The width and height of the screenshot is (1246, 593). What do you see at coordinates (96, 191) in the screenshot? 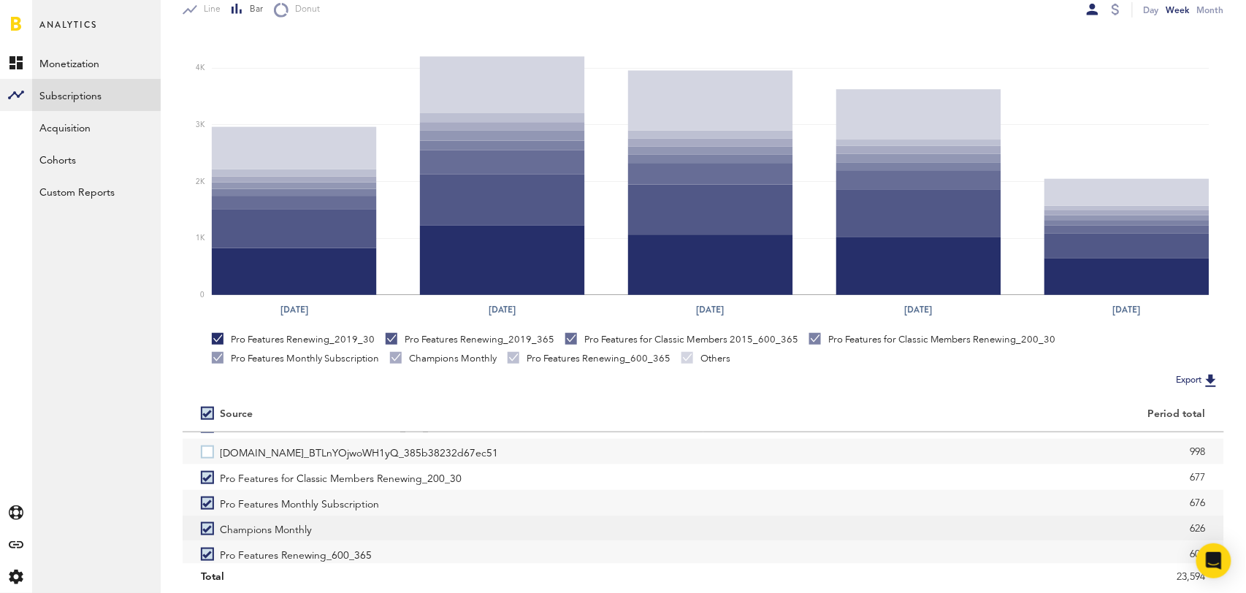
I see `a: Custom Reports` at bounding box center [96, 191].